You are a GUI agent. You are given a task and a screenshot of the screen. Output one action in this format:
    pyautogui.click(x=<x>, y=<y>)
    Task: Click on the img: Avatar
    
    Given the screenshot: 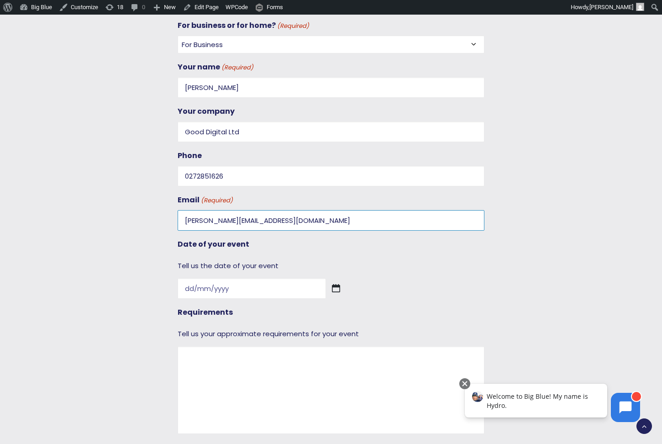 What is the action you would take?
    pyautogui.click(x=22, y=20)
    